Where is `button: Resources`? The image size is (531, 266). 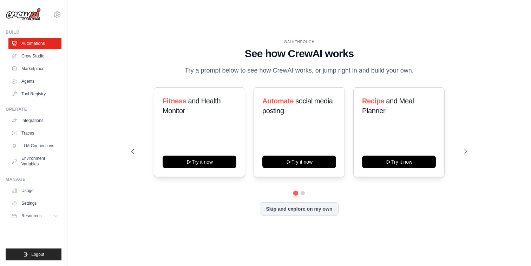 button: Resources is located at coordinates (35, 216).